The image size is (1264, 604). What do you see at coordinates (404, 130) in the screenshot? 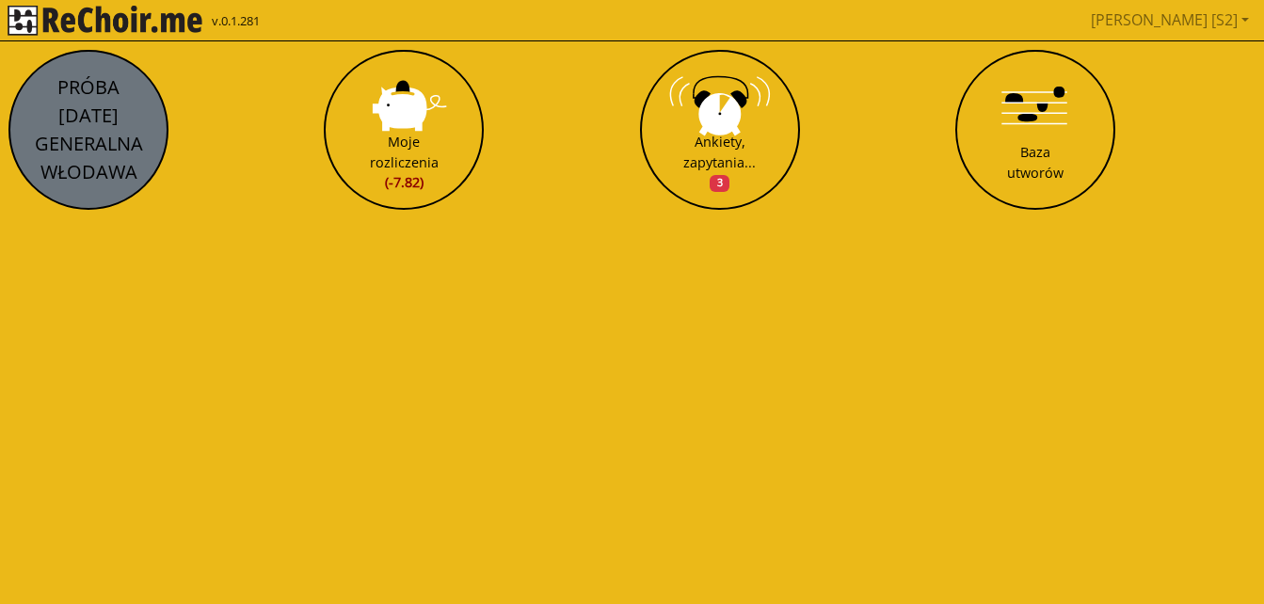
I see `button: Moje rozliczenia(-7.82)` at bounding box center [404, 130].